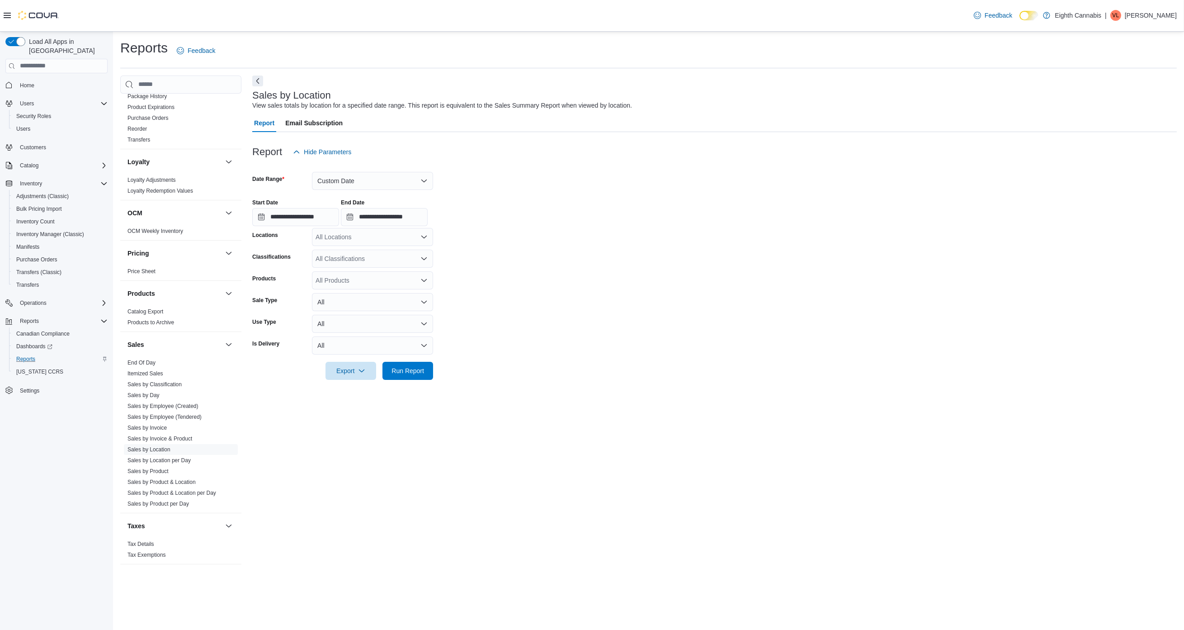 This screenshot has width=1184, height=630. Describe the element at coordinates (137, 129) in the screenshot. I see `a: Reorder` at that location.